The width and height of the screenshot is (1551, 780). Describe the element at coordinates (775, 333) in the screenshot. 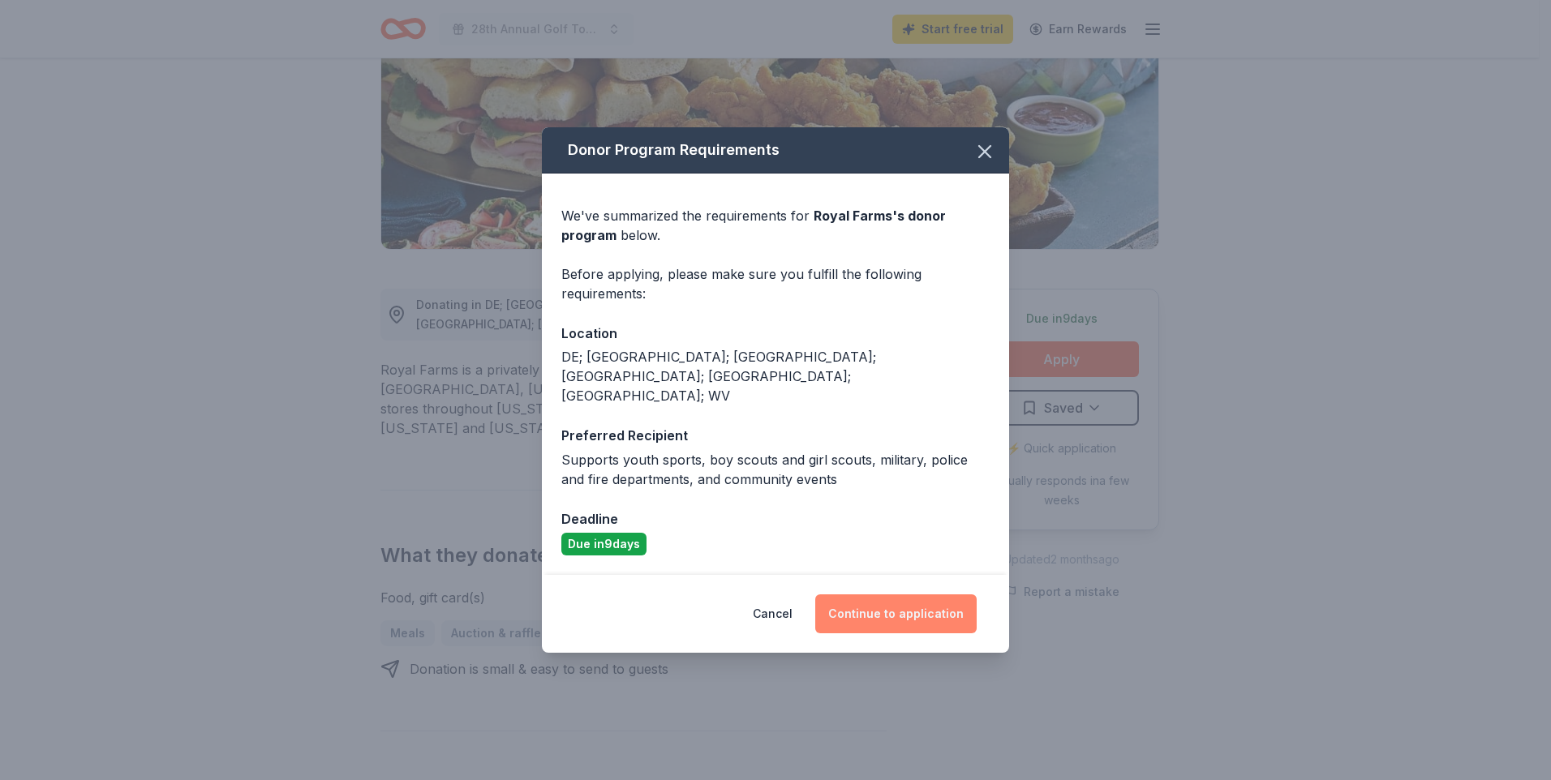

I see `div: Location` at that location.